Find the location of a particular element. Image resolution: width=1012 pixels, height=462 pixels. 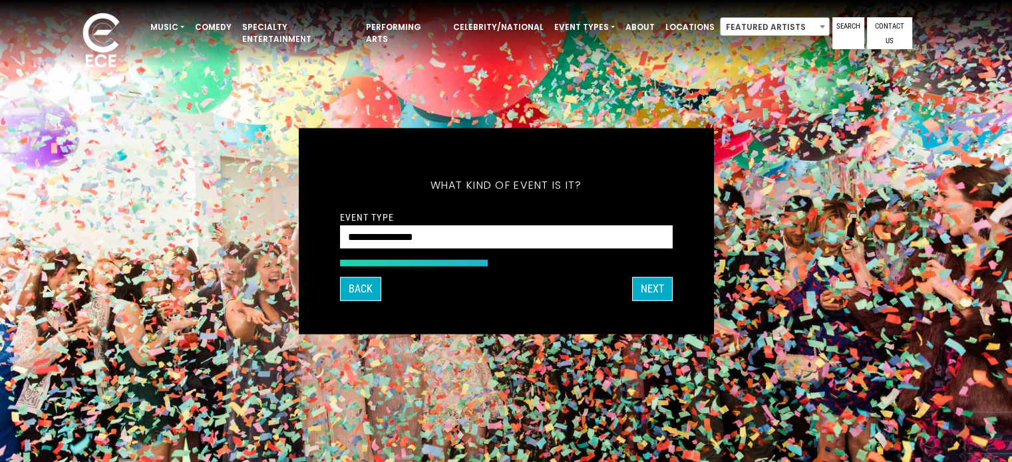

a: Specialty Entertainment is located at coordinates (299, 33).